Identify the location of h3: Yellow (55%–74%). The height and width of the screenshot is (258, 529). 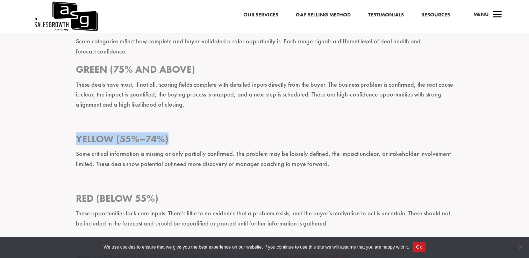
(265, 140).